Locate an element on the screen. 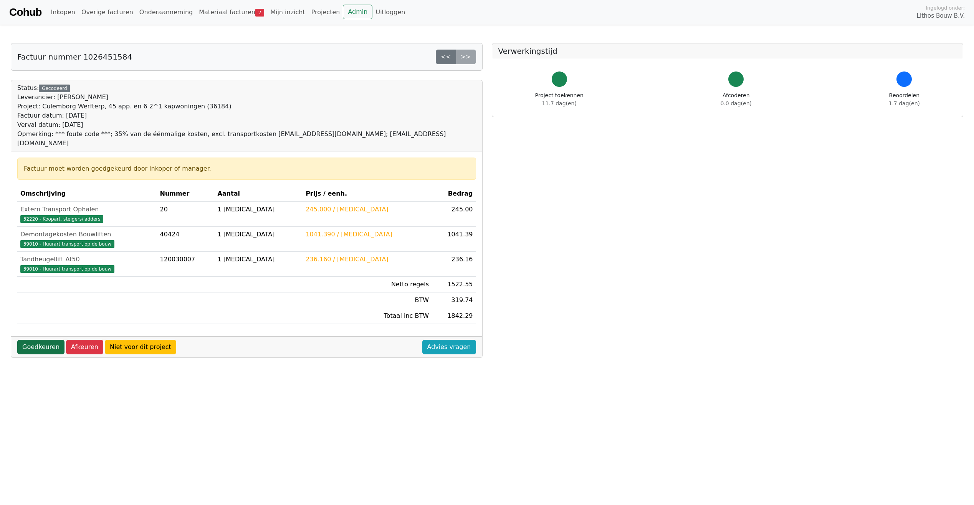 The width and height of the screenshot is (974, 505). a: Inkopen is located at coordinates (63, 12).